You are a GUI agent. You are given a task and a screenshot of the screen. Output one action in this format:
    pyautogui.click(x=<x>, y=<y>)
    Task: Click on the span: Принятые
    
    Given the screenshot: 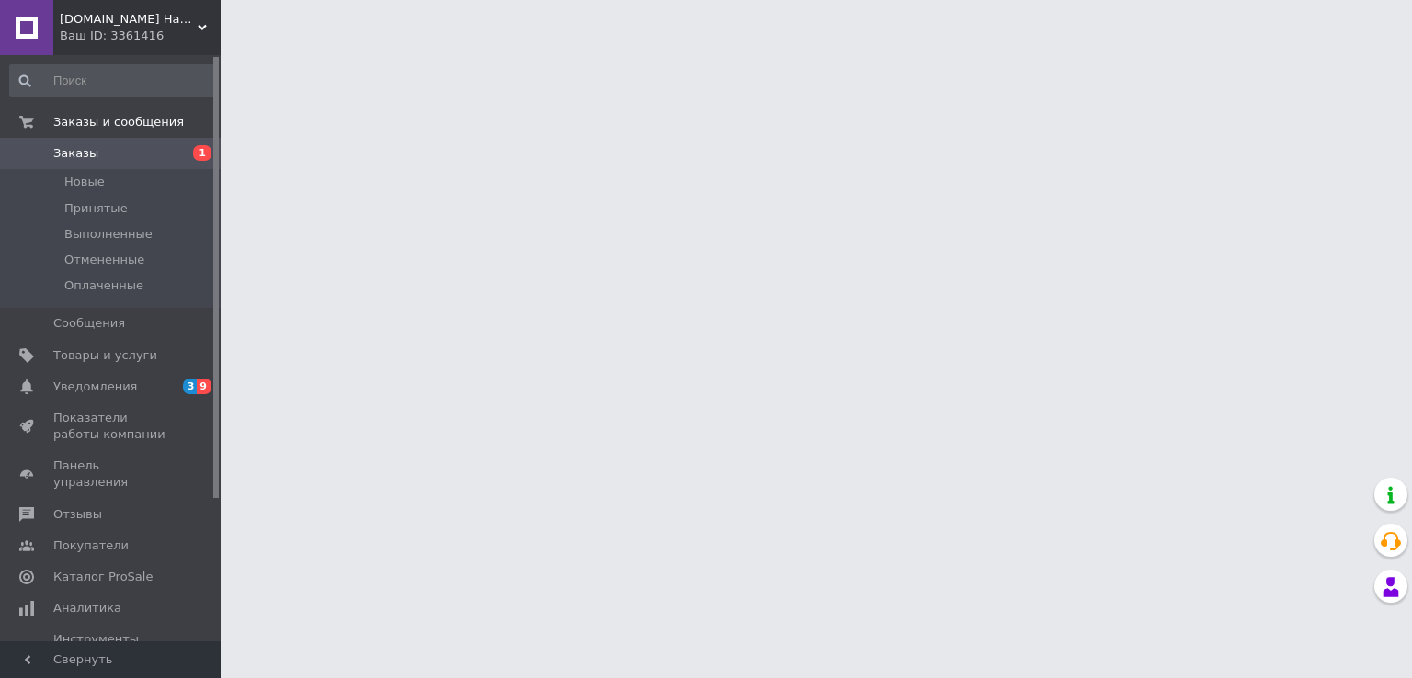 What is the action you would take?
    pyautogui.click(x=96, y=209)
    